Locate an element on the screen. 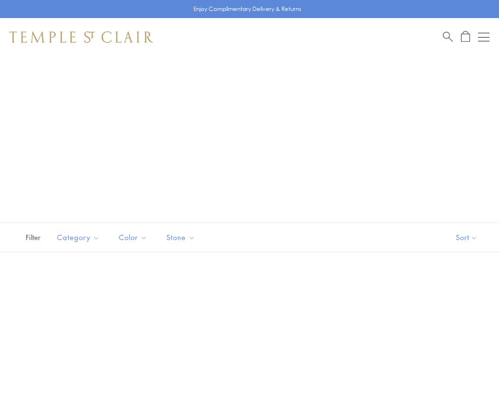  a: Search is located at coordinates (448, 37).